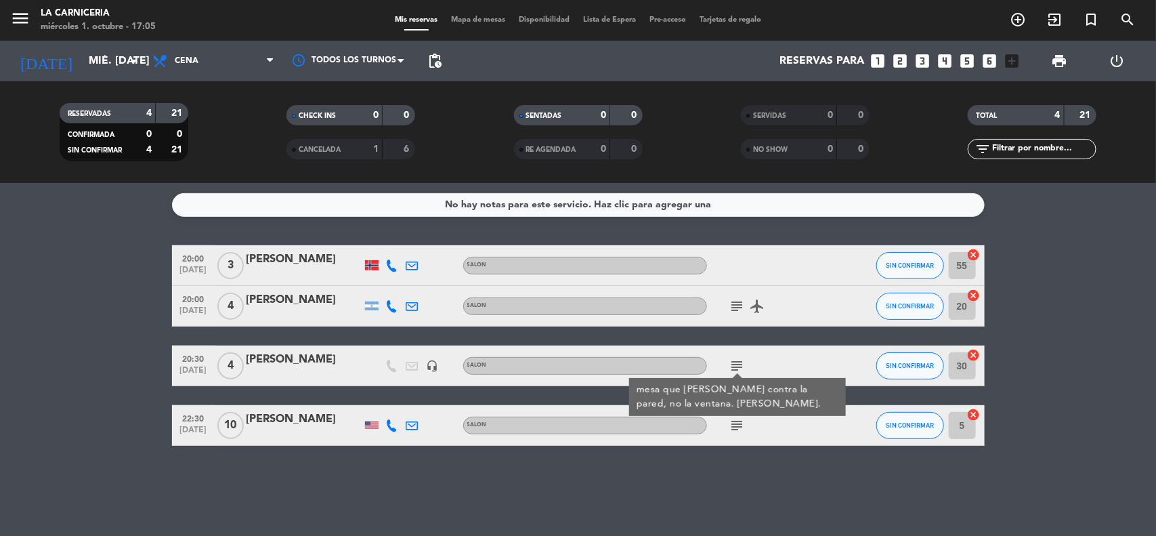 This screenshot has height=536, width=1156. I want to click on i: menu, so click(20, 18).